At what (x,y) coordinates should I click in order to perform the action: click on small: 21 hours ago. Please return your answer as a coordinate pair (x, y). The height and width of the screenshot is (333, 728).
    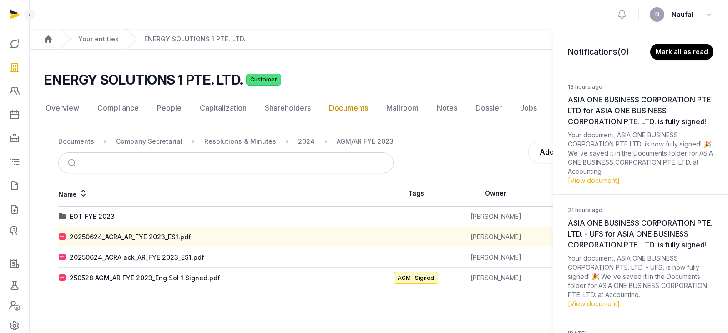
    Looking at the image, I should click on (586, 210).